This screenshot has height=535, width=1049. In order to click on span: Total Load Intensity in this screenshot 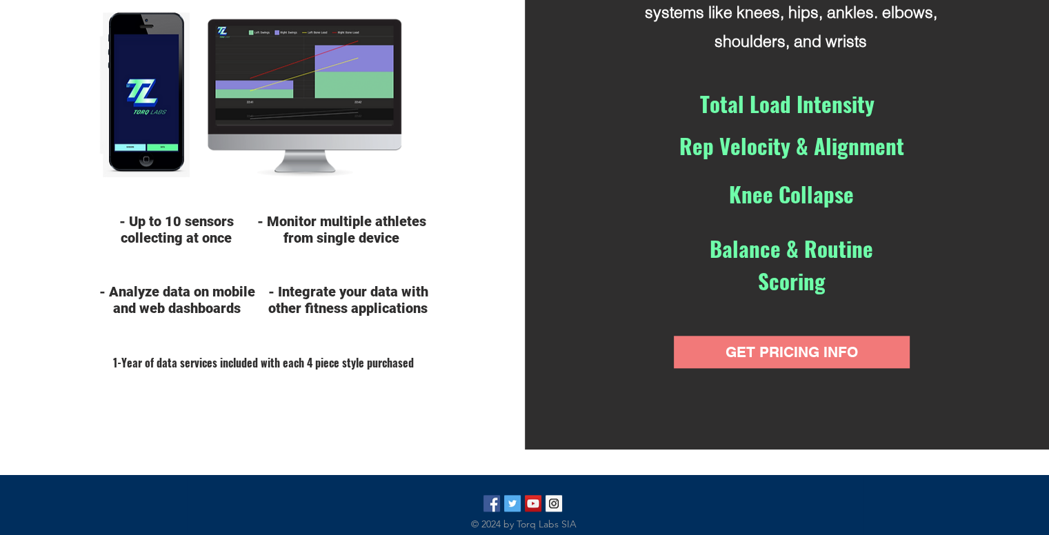, I will do `click(787, 103)`.